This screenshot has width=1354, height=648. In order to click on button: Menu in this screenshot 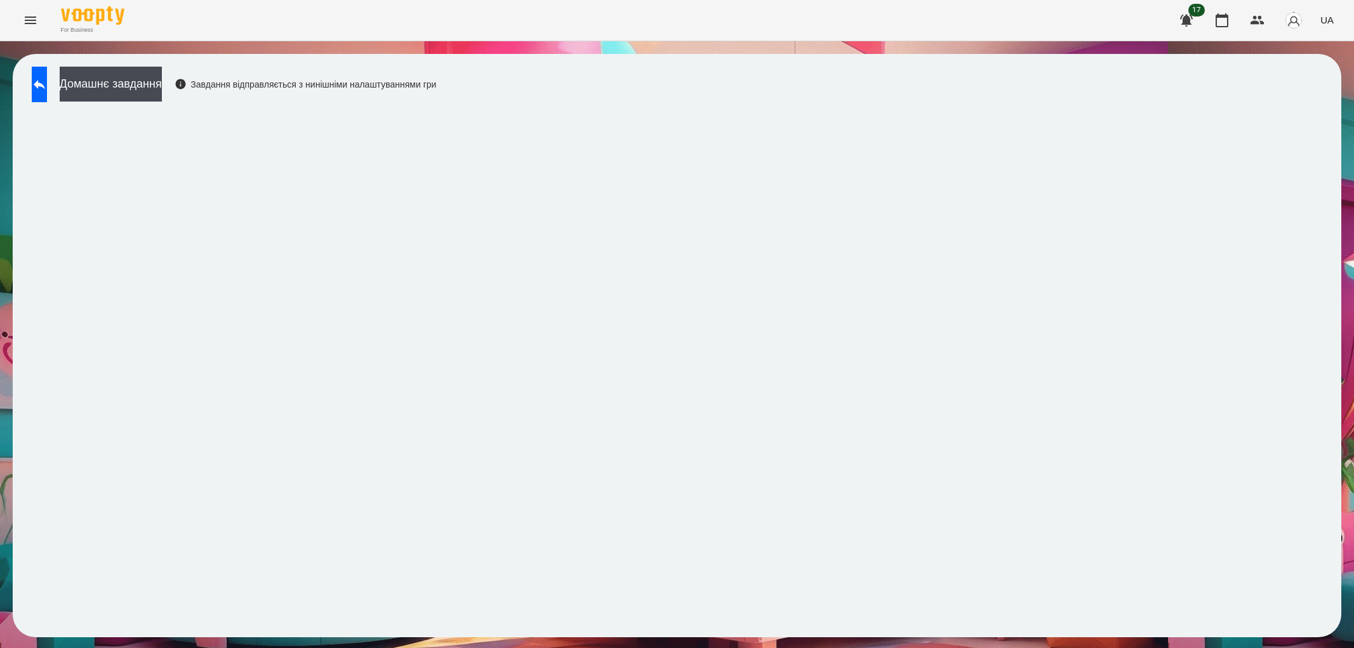, I will do `click(30, 20)`.